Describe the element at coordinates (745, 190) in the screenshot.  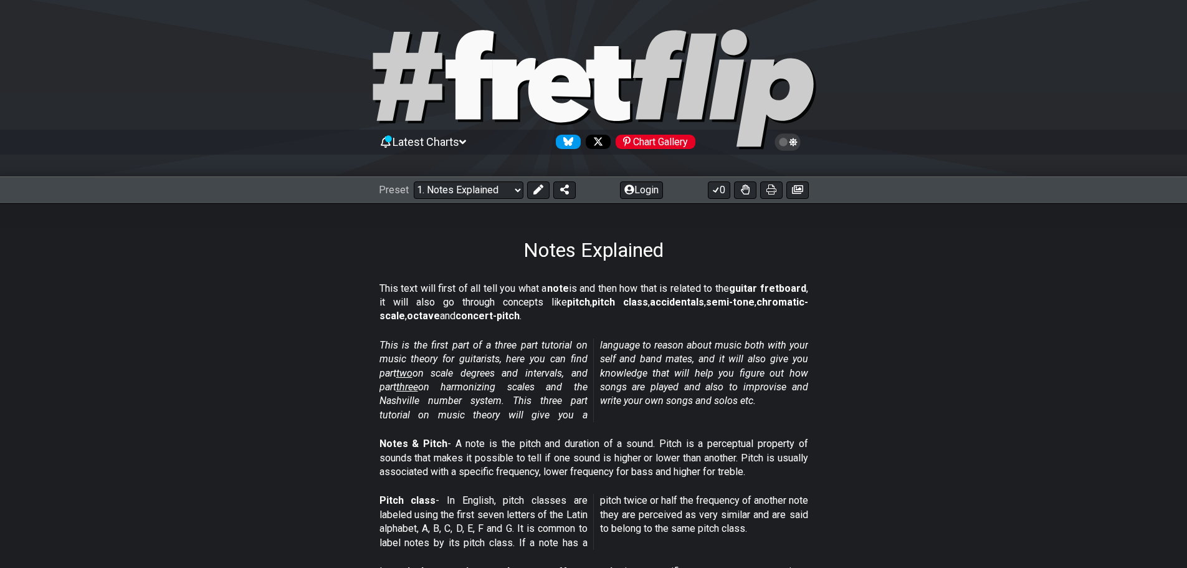
I see `button: Toggle Dexterity for all fretkits` at that location.